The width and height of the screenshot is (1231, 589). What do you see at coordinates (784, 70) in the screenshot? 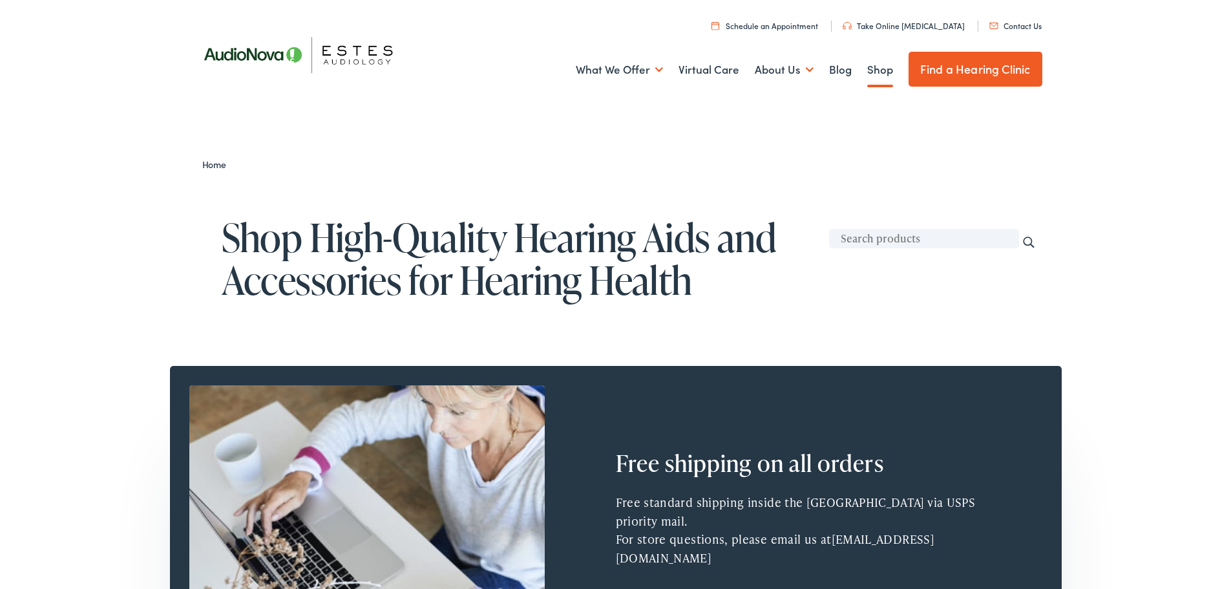
I see `a: About Us` at bounding box center [784, 70].